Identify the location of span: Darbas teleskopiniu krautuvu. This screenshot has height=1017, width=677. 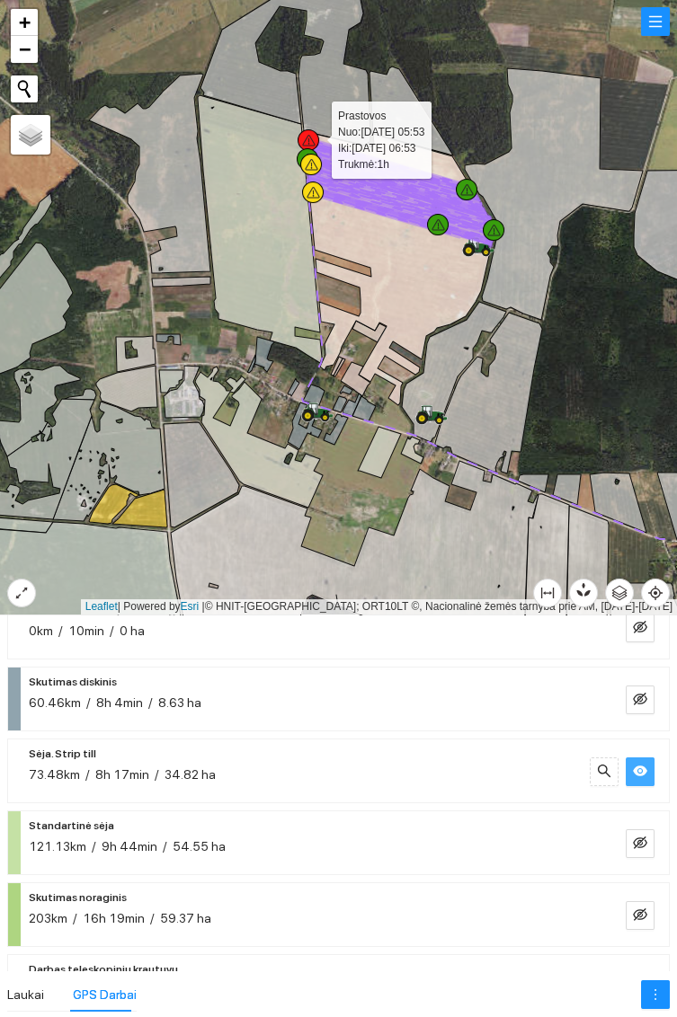
(103, 969).